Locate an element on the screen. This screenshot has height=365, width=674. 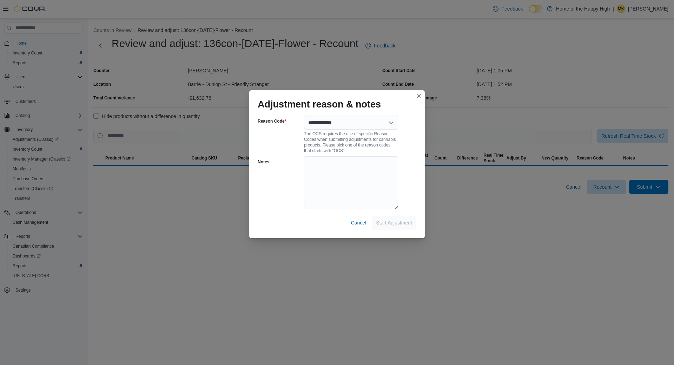
label: Notes is located at coordinates (263, 162).